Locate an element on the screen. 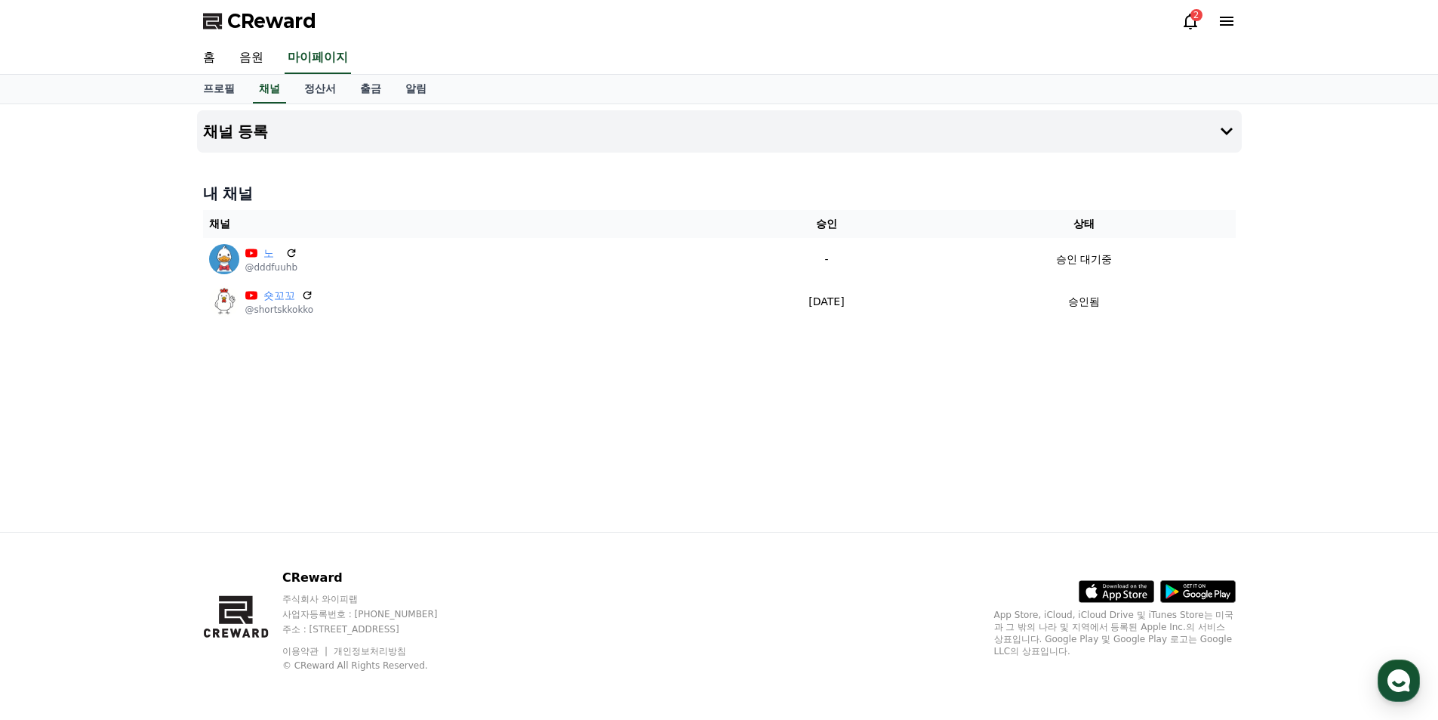  a: 음원 is located at coordinates (251, 58).